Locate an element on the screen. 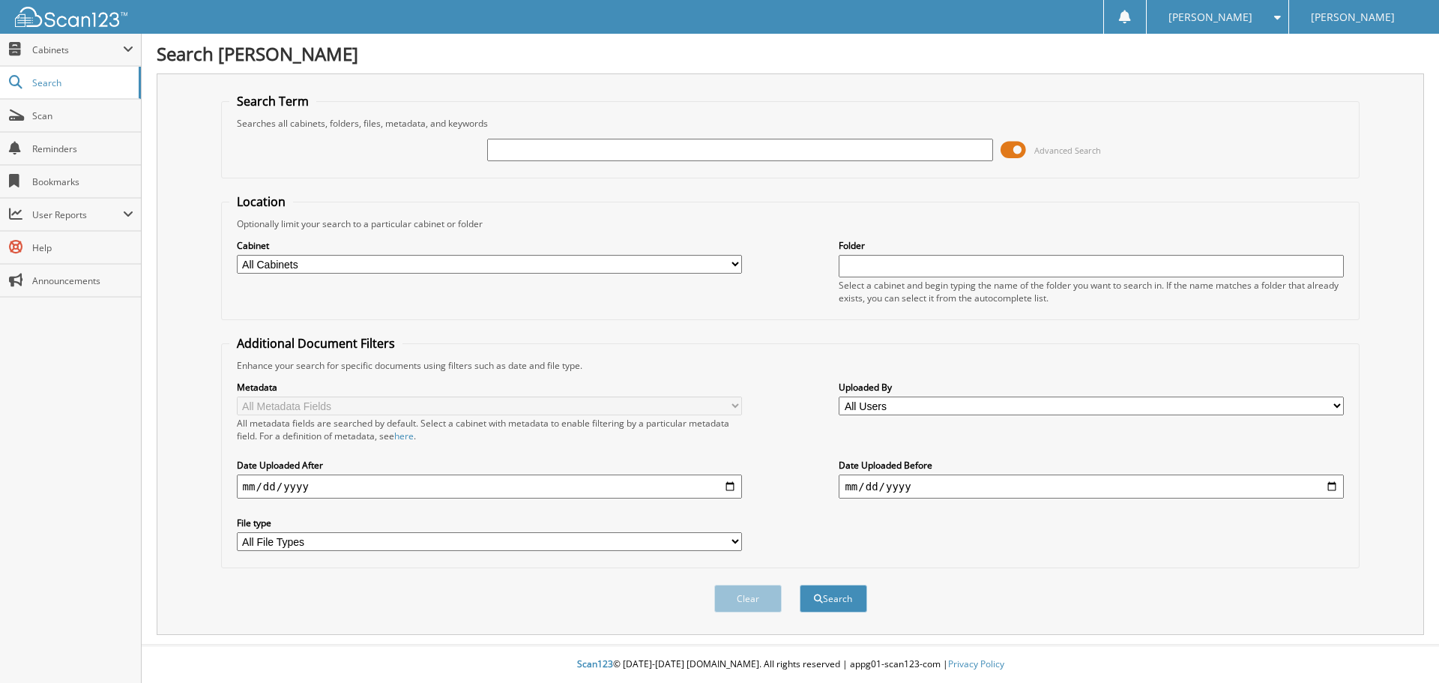 This screenshot has width=1439, height=683. label: Uploaded By is located at coordinates (1091, 387).